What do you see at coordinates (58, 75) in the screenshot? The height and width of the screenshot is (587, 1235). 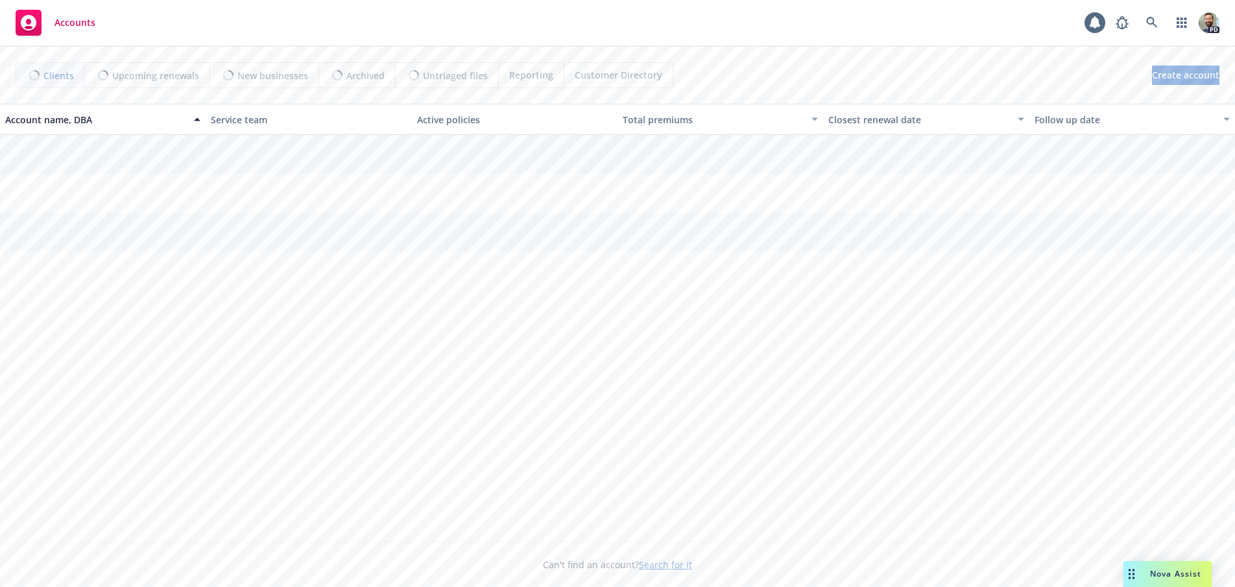 I see `span: Clients` at bounding box center [58, 75].